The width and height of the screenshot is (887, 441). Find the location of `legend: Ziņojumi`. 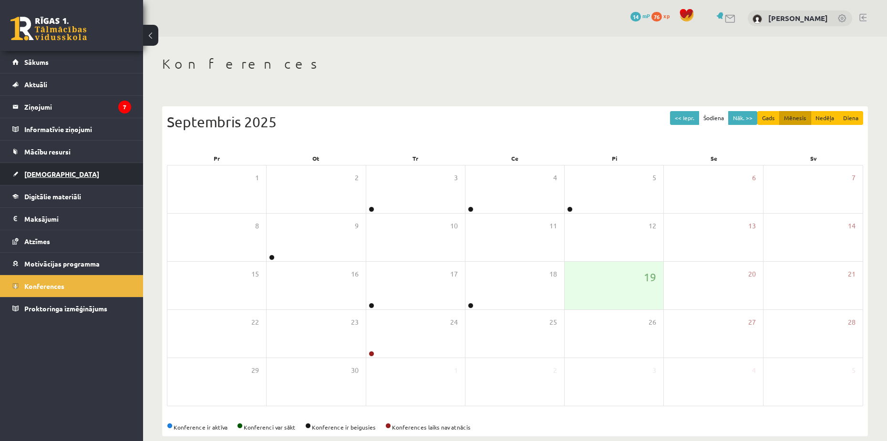

legend: Ziņojumi is located at coordinates (78, 107).